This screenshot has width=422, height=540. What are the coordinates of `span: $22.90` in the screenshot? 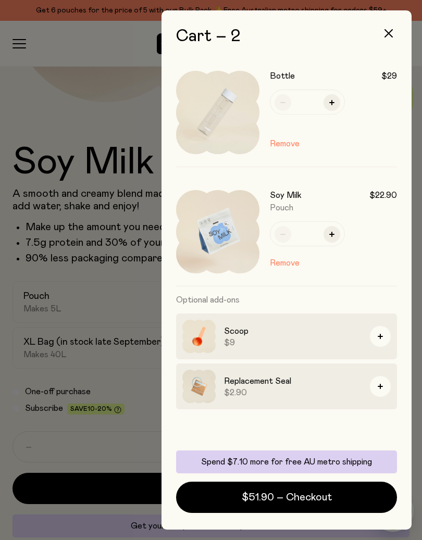 It's located at (383, 195).